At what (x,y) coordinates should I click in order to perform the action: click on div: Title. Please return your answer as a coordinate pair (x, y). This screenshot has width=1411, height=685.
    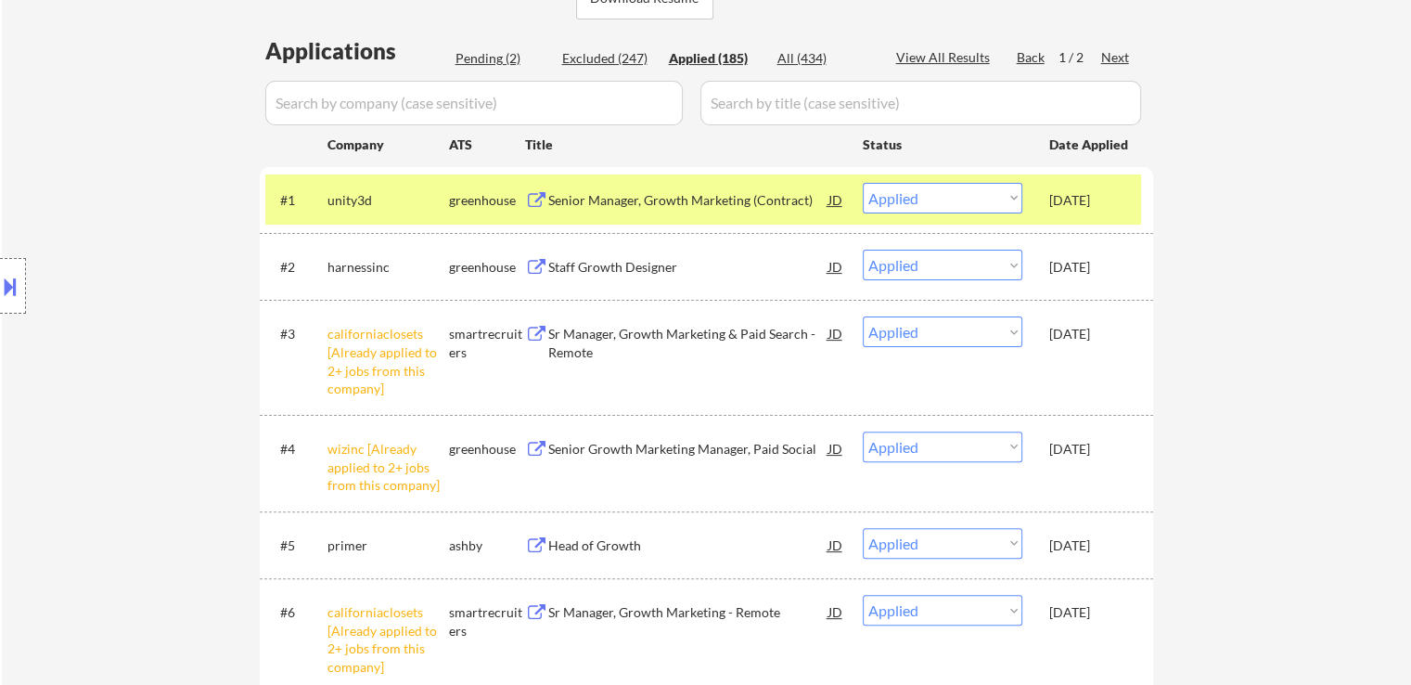
    Looking at the image, I should click on (685, 145).